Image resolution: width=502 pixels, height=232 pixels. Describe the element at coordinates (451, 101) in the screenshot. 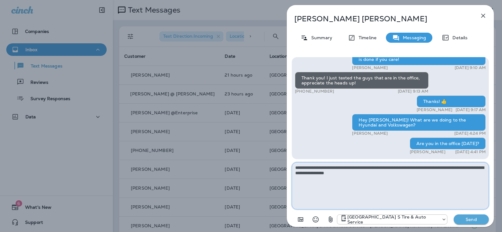

I see `div: Thanks! 👍` at that location.